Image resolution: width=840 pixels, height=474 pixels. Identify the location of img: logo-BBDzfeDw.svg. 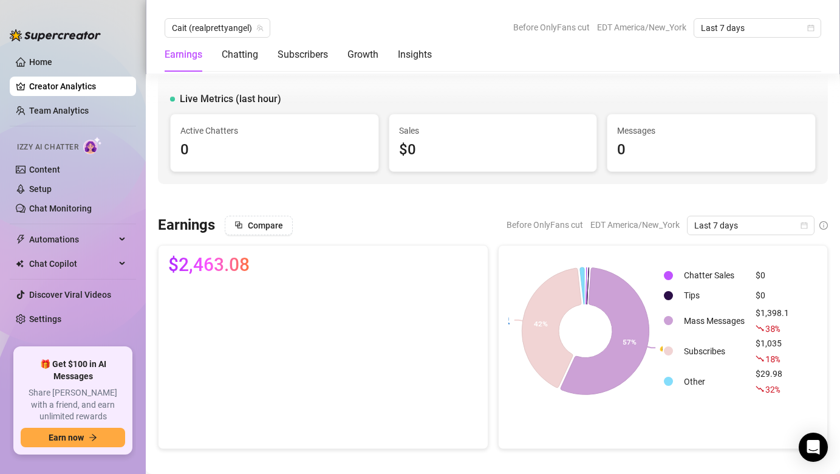
(55, 35).